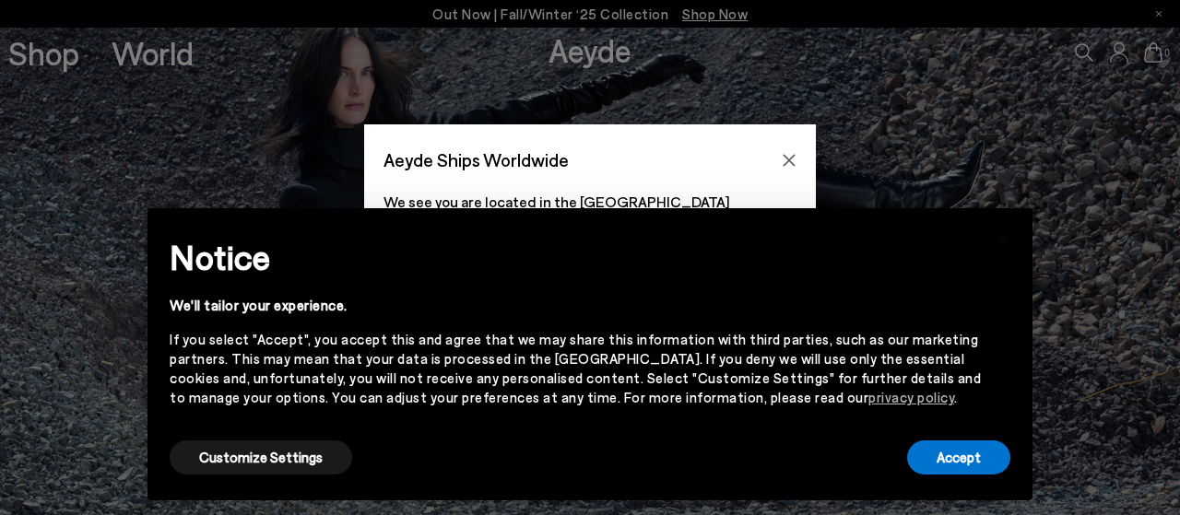 The height and width of the screenshot is (515, 1180). What do you see at coordinates (575, 305) in the screenshot?
I see `div: We'll tailor your experience.` at bounding box center [575, 305].